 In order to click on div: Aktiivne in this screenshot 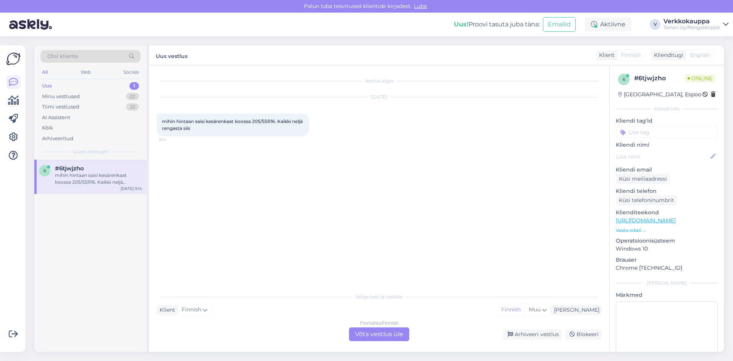, I will do `click(608, 24)`.